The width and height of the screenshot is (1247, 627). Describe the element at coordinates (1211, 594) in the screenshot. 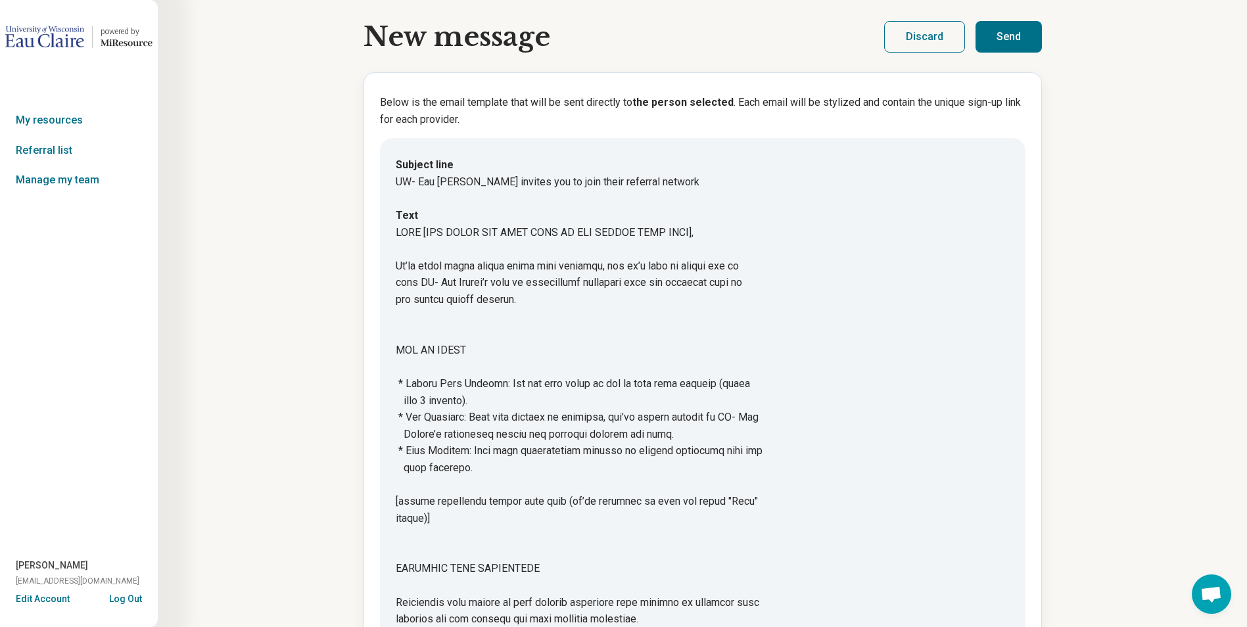

I see `div: Open chat` at that location.